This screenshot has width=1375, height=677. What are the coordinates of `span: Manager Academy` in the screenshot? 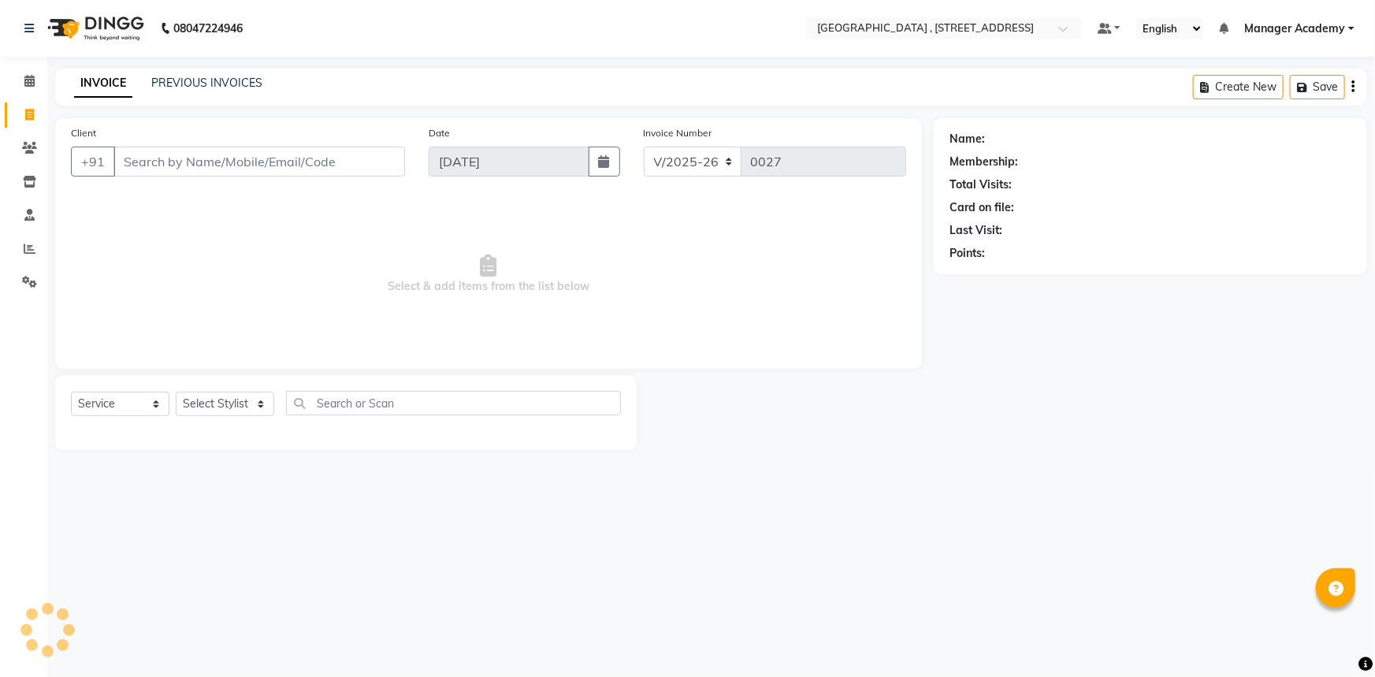 It's located at (1294, 28).